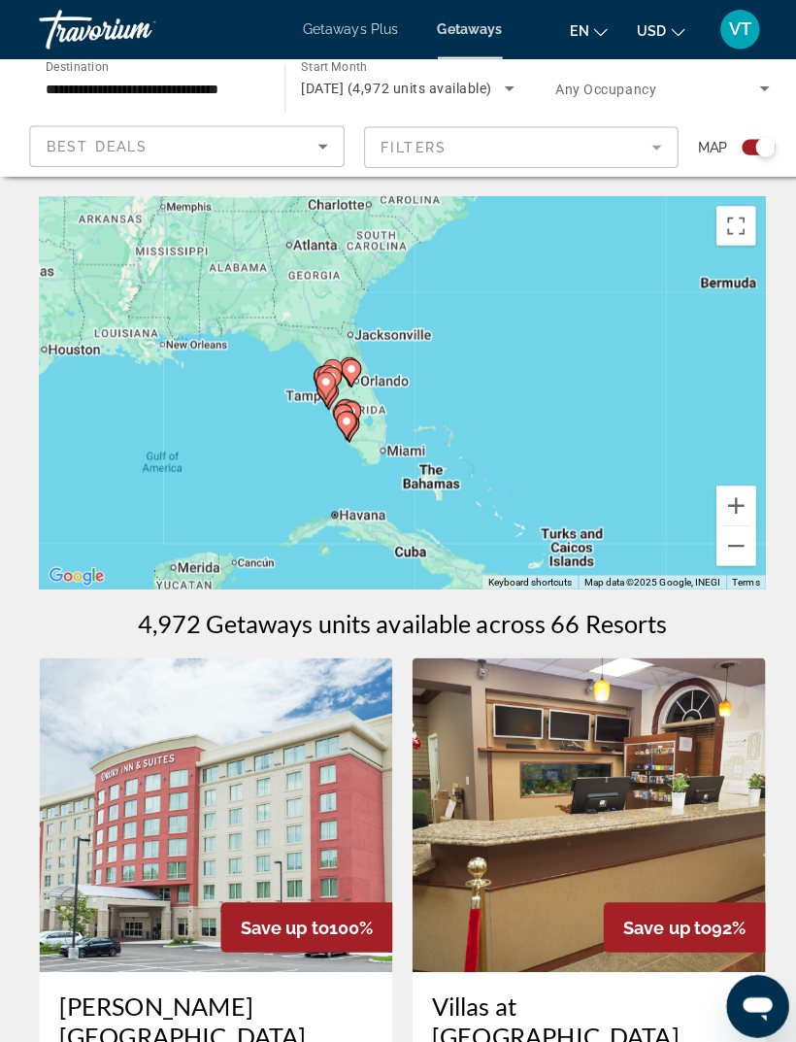 This screenshot has height=1042, width=796. I want to click on button: Zoom in, so click(728, 500).